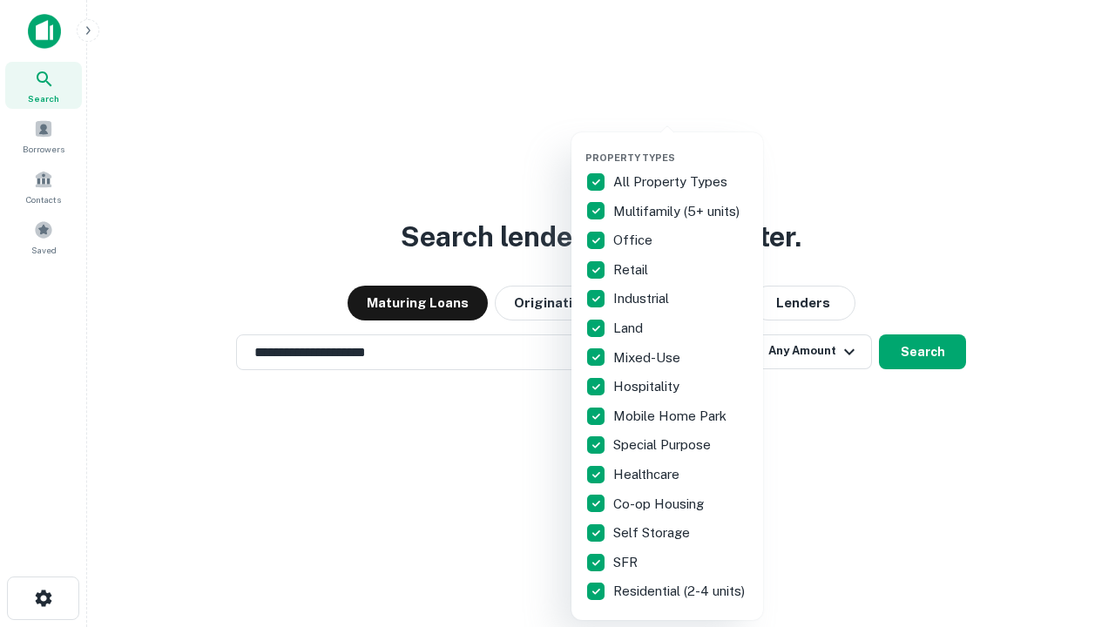 This screenshot has height=627, width=1115. What do you see at coordinates (630, 328) in the screenshot?
I see `p: Land` at bounding box center [630, 328].